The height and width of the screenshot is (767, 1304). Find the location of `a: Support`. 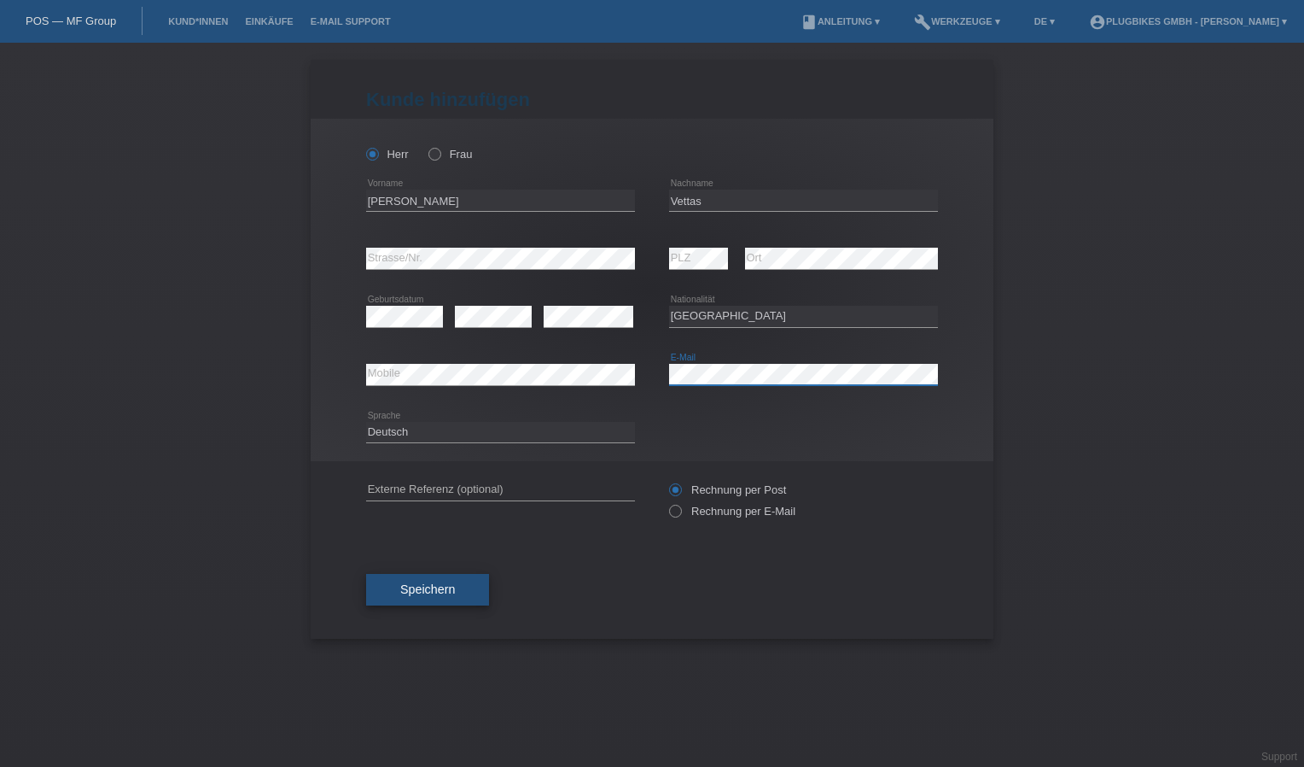

a: Support is located at coordinates (1280, 756).